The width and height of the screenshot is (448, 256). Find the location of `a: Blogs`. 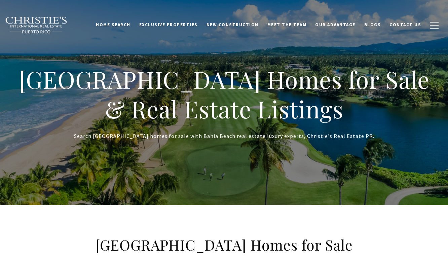

a: Blogs is located at coordinates (373, 25).